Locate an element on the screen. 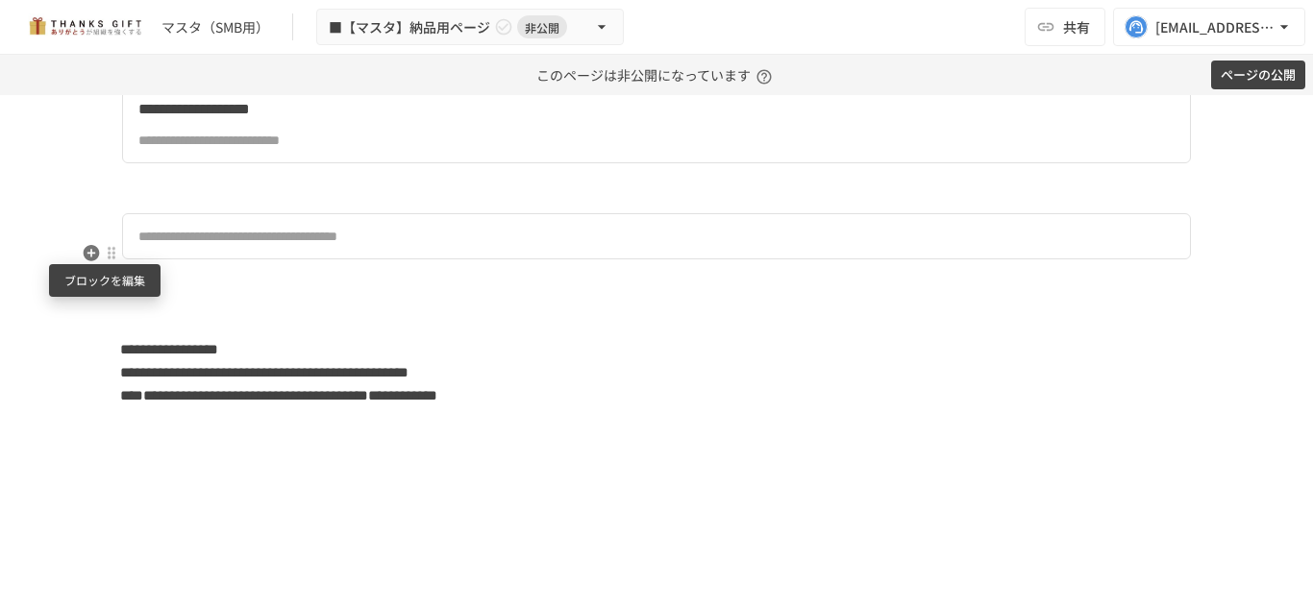 The width and height of the screenshot is (1313, 608). span: 共有 is located at coordinates (1076, 27).